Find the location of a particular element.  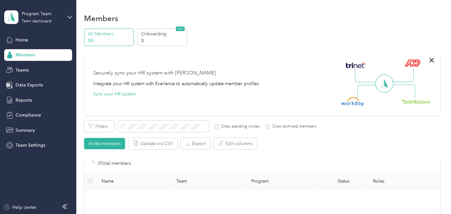

button: Help center is located at coordinates (20, 207).